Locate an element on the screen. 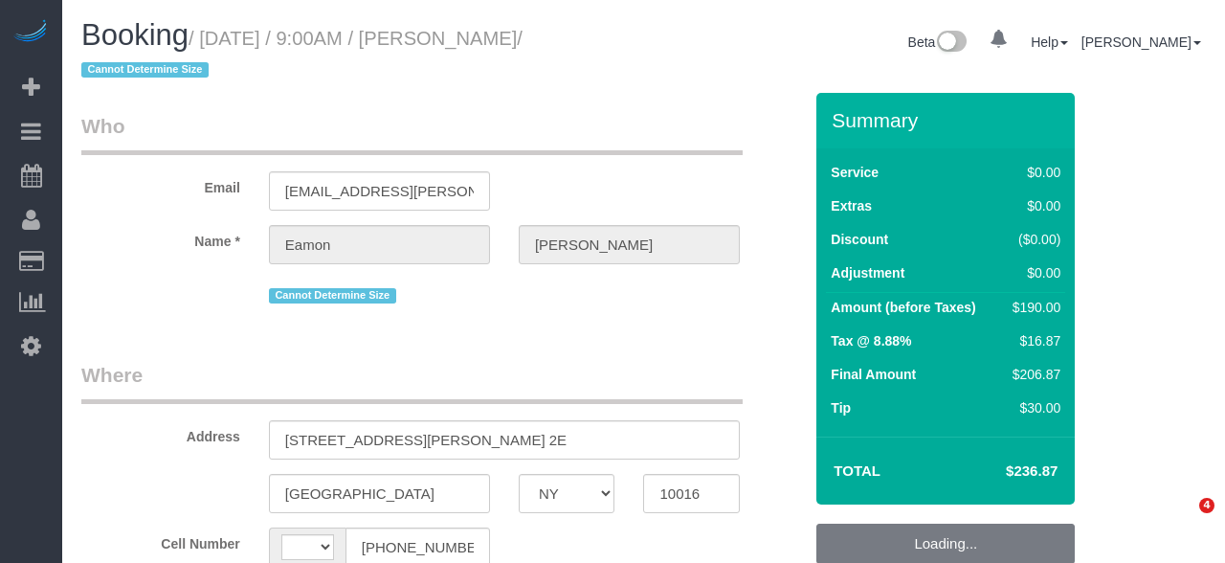  strong: Total is located at coordinates (857, 470).